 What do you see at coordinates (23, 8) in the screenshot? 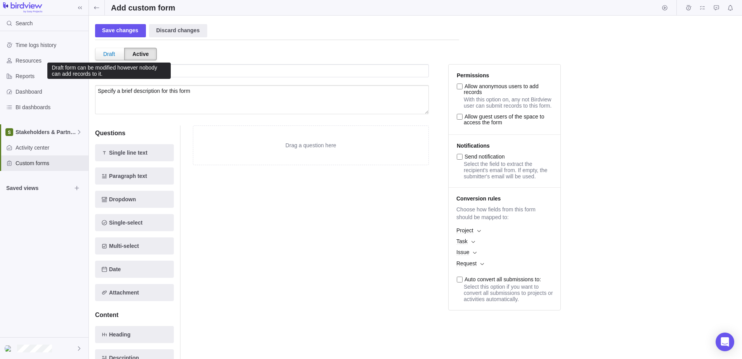
I see `img: logo` at bounding box center [23, 8].